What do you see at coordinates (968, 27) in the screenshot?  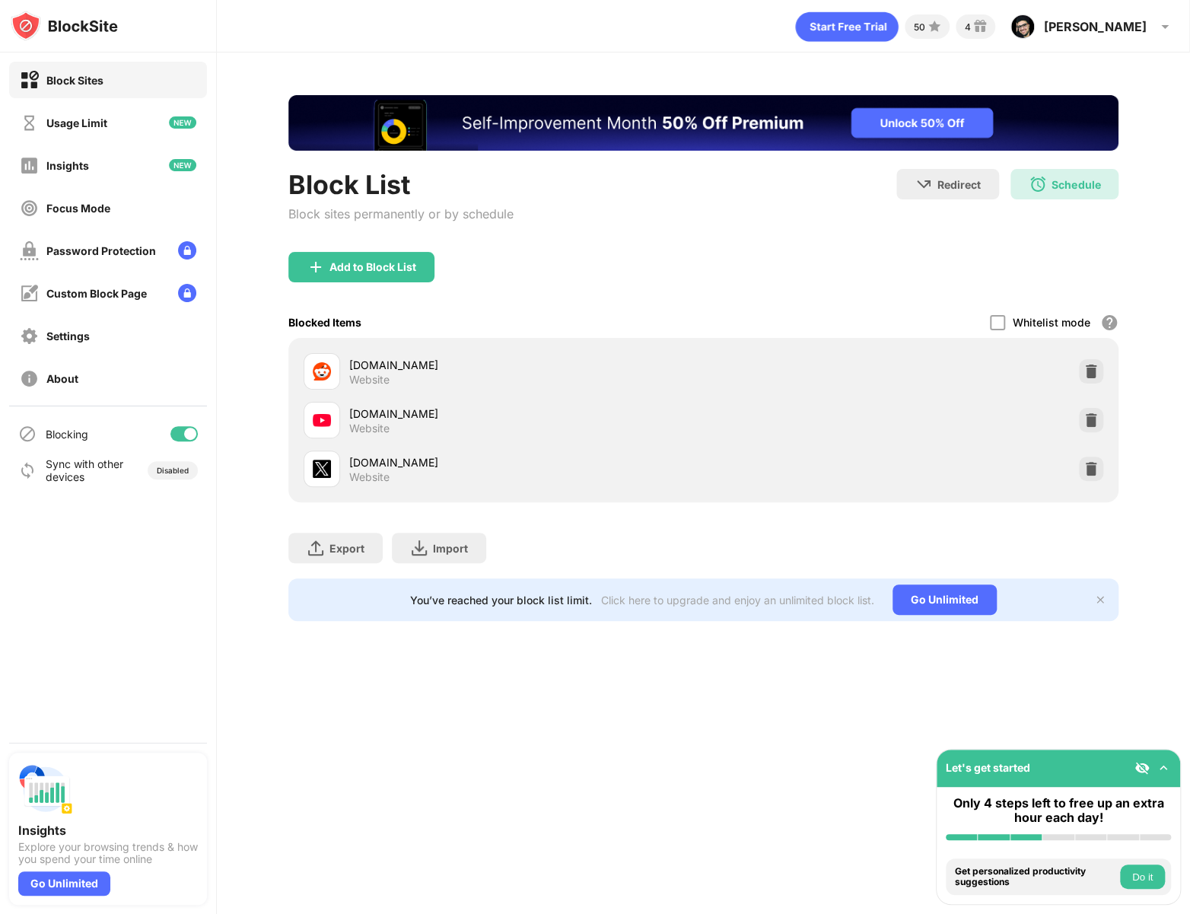 I see `div: 4` at bounding box center [968, 27].